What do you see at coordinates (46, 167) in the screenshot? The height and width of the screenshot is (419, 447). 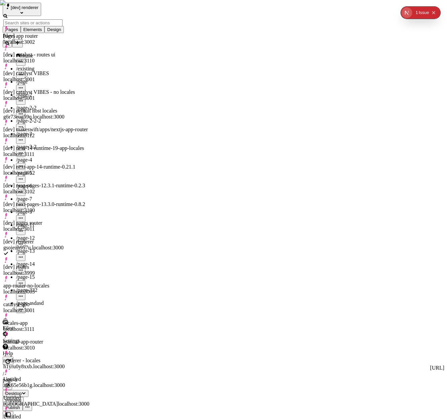 I see `div: [dev] next-app-14-runtime-0.21.1` at bounding box center [46, 167].